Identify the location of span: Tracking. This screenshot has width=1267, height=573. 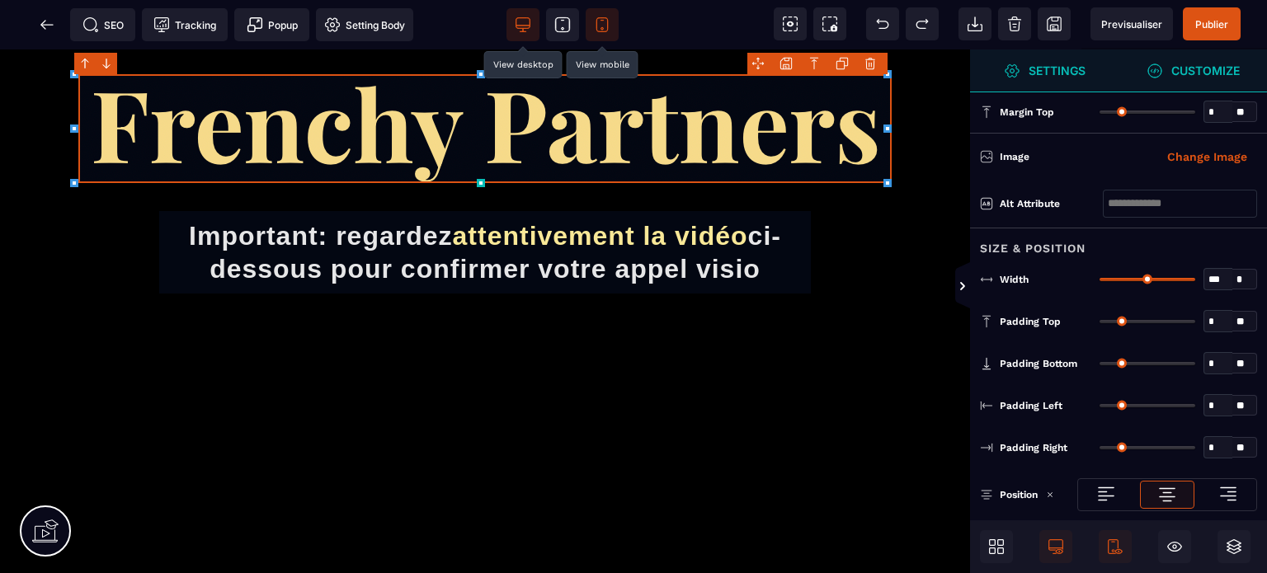
(185, 25).